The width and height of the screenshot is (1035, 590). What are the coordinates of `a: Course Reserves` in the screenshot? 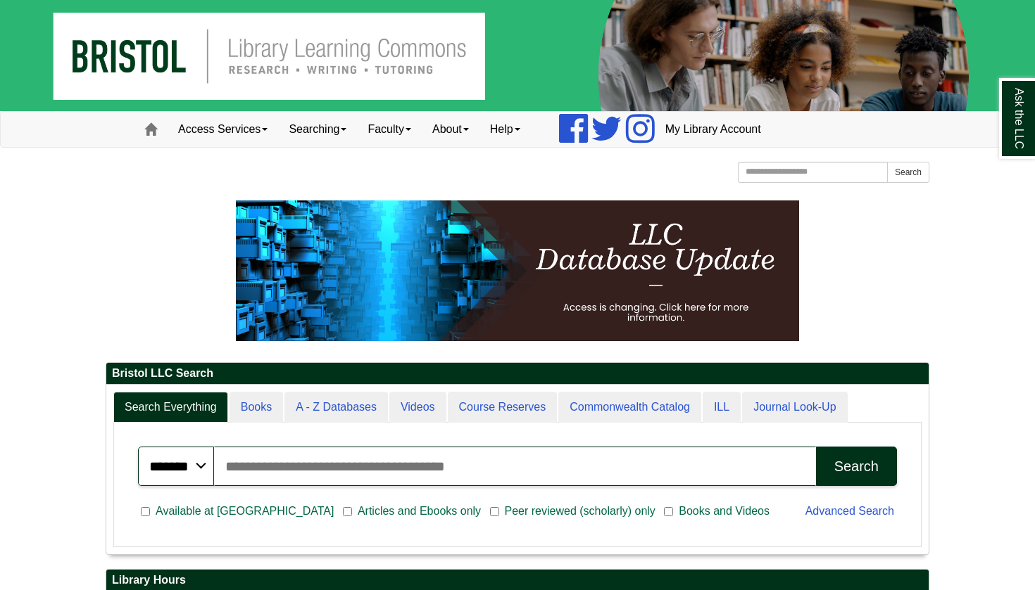 It's located at (503, 407).